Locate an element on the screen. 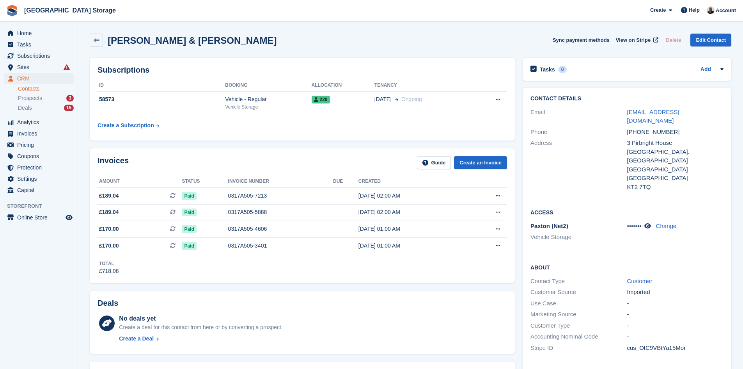  div: cus_OtC9VBtYa15Mor is located at coordinates (675, 348).